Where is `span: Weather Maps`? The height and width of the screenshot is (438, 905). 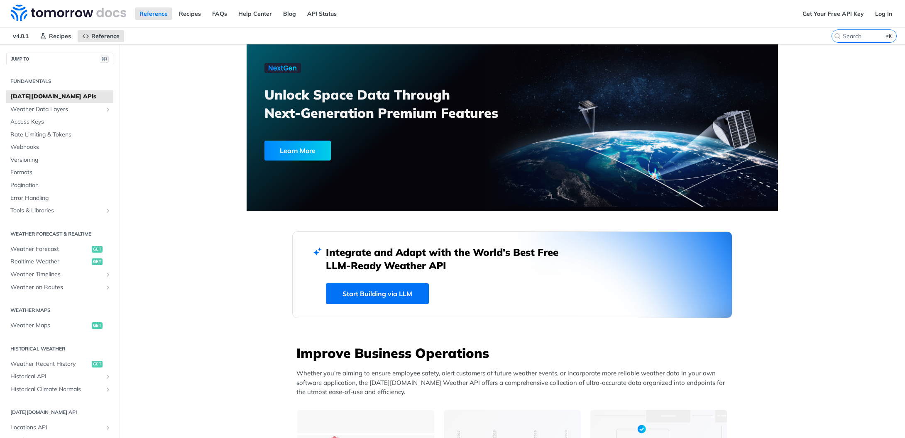
span: Weather Maps is located at coordinates (50, 326).